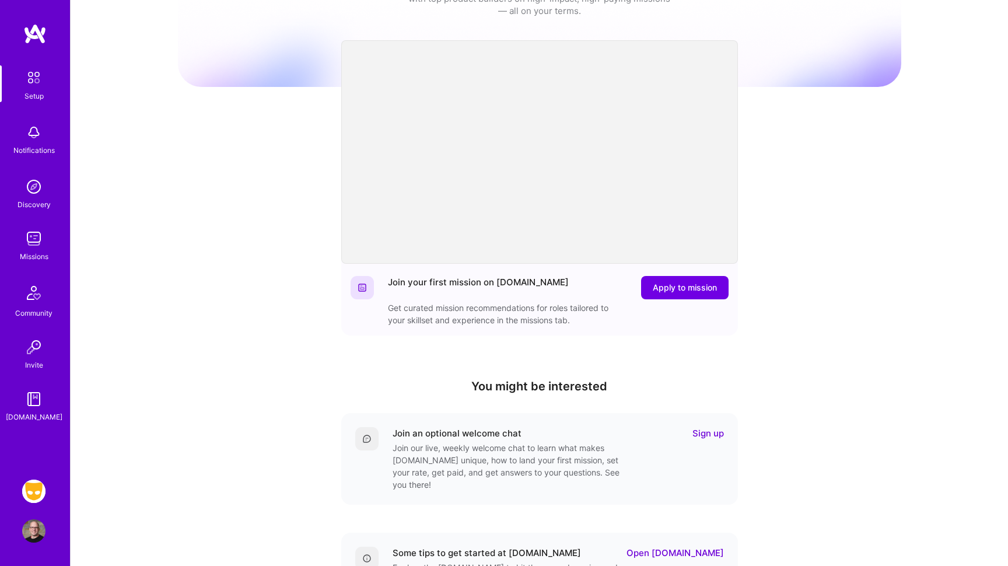 The width and height of the screenshot is (1008, 566). Describe the element at coordinates (505, 314) in the screenshot. I see `div: Get curated mission recommendations for roles tailored to your skillset and experience in the mis...` at that location.